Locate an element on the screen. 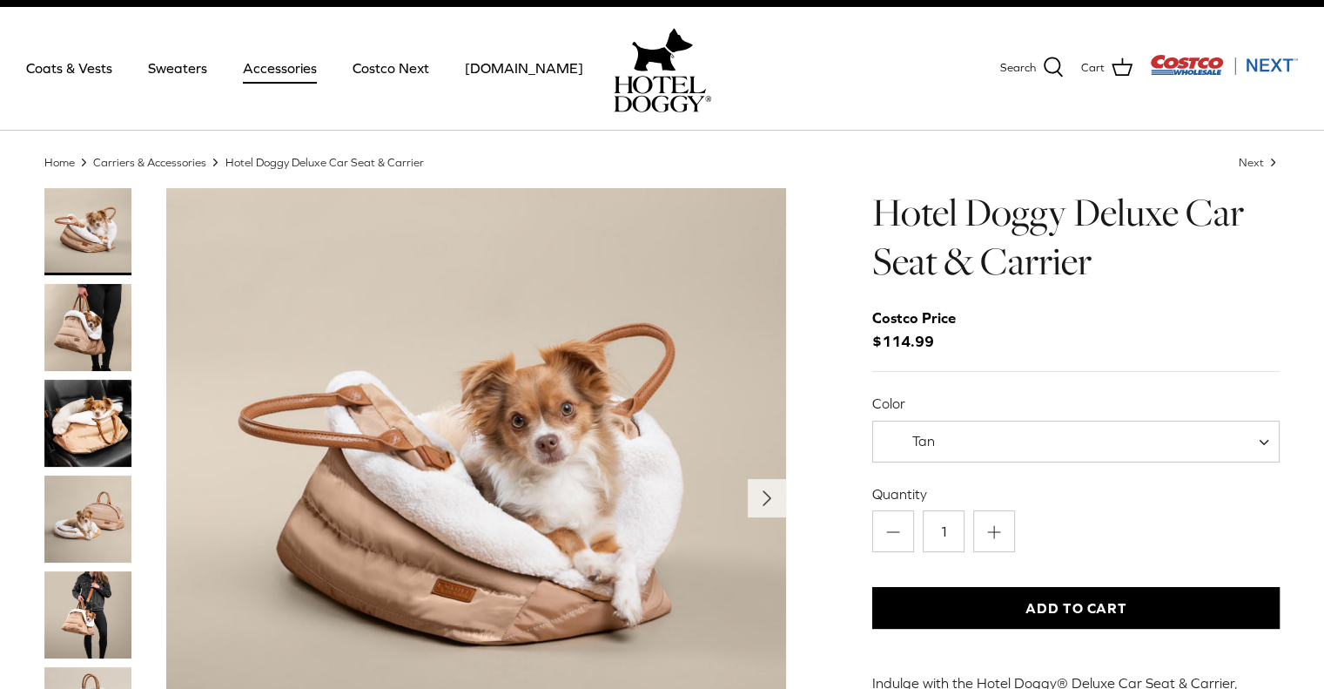  a: Sweaters is located at coordinates (178, 68).